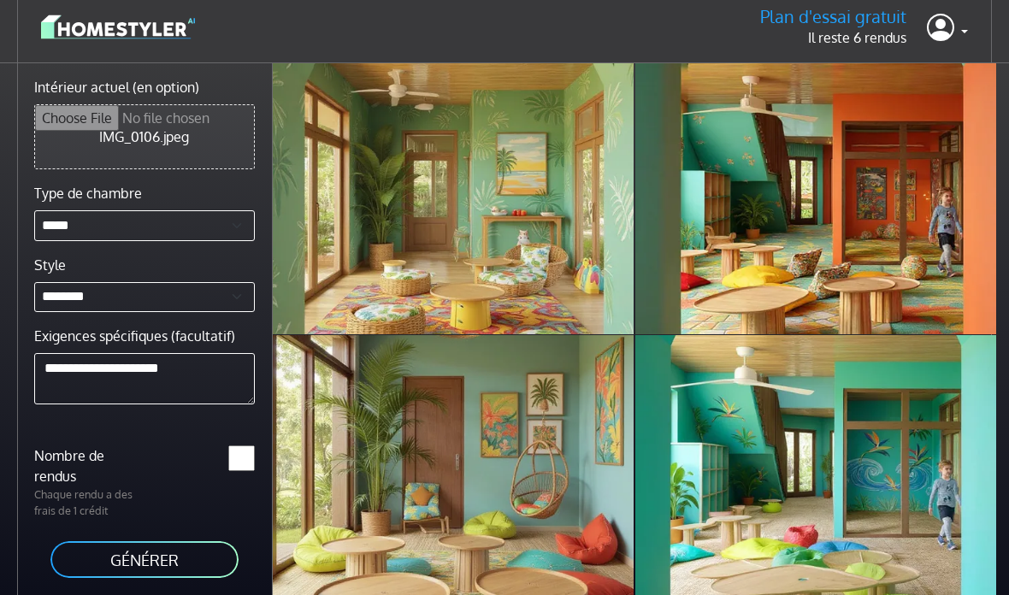  Describe the element at coordinates (83, 502) in the screenshot. I see `font: Chaque rendu a des frais de 1 crédit` at that location.